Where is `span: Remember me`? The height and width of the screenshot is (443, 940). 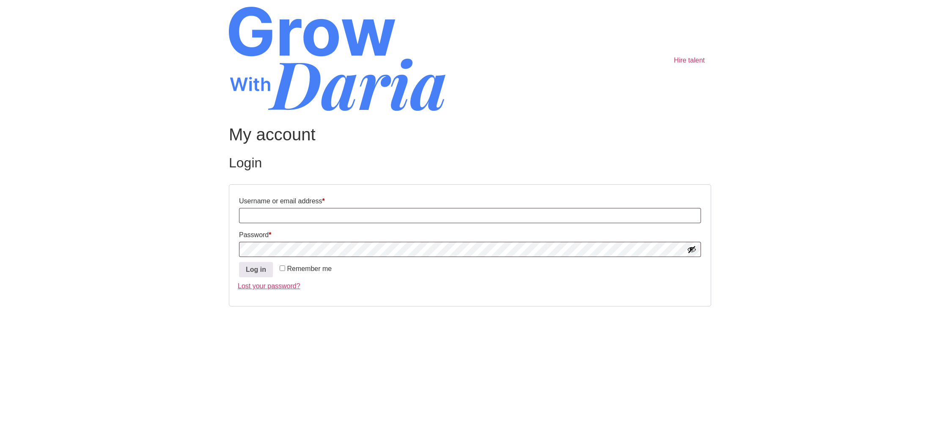
span: Remember me is located at coordinates (309, 269).